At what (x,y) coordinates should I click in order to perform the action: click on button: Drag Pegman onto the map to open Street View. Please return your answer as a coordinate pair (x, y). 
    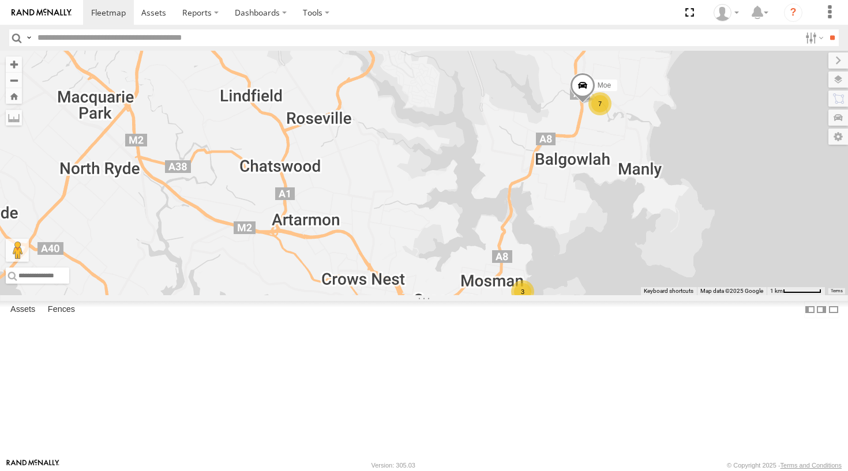
    Looking at the image, I should click on (17, 250).